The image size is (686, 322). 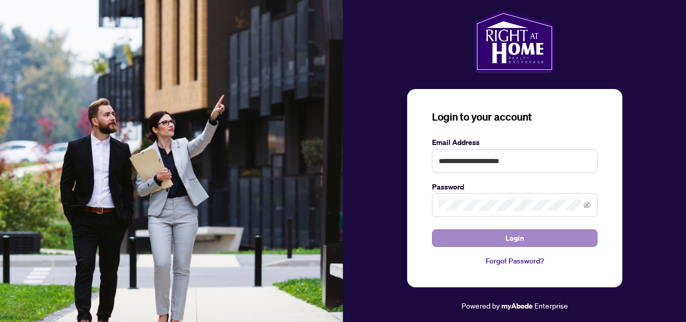 I want to click on span: Enterprise, so click(x=551, y=305).